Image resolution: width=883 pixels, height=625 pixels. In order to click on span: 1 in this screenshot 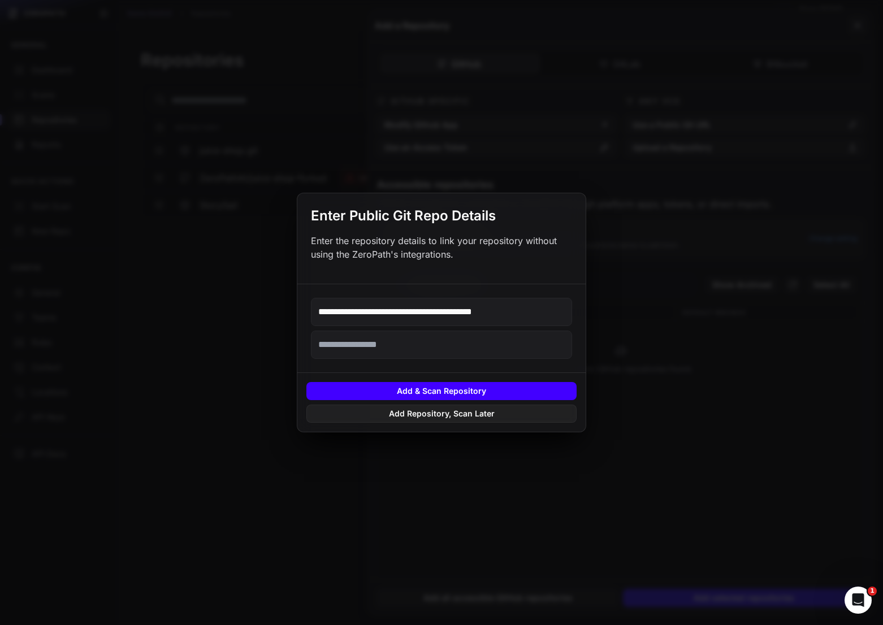, I will do `click(872, 591)`.